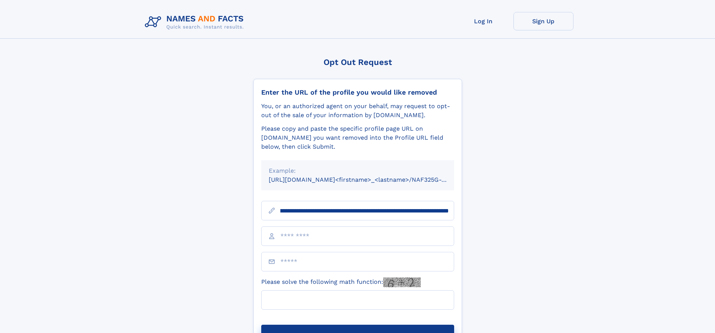  Describe the element at coordinates (358, 111) in the screenshot. I see `div: You, or an authorized agent on your behalf, may request to opt-out of the sale of your informatio...` at that location.